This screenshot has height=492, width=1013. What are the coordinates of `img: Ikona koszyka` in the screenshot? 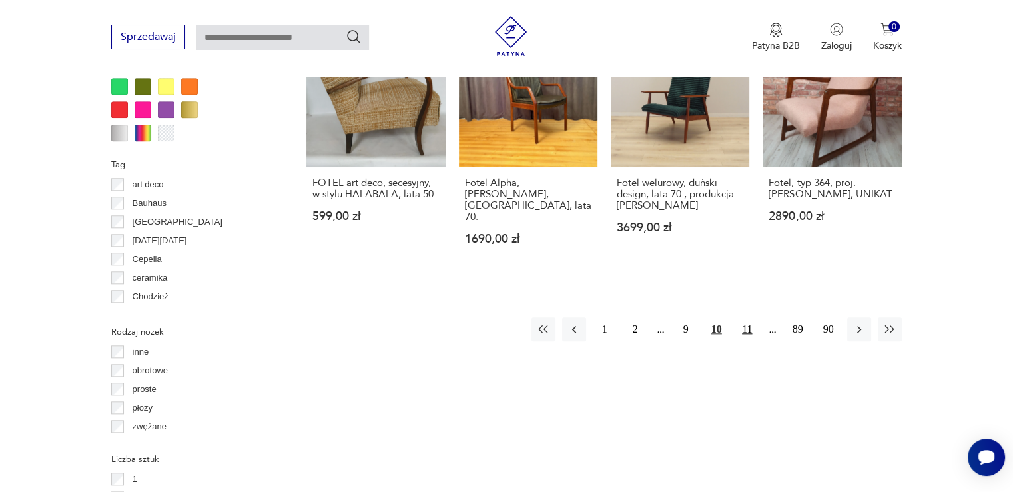 It's located at (887, 29).